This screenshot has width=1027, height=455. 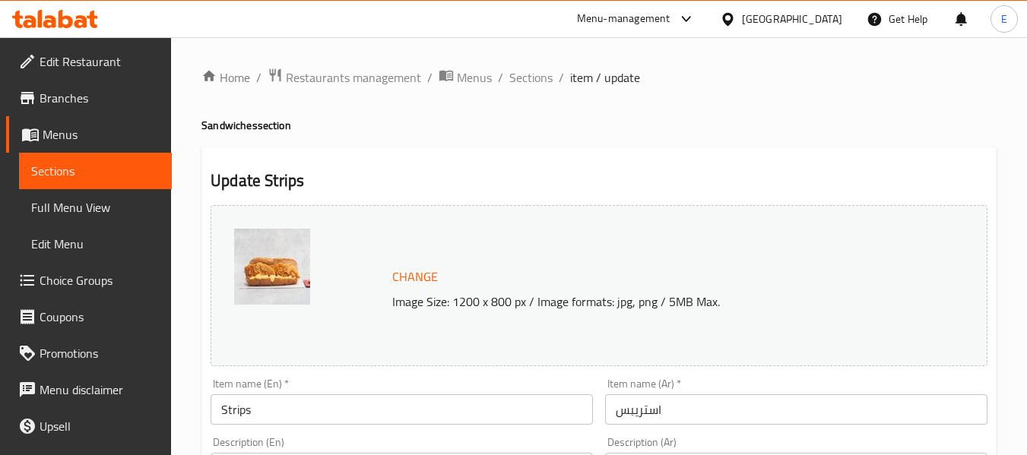 What do you see at coordinates (599, 78) in the screenshot?
I see `nav: breadcrumb` at bounding box center [599, 78].